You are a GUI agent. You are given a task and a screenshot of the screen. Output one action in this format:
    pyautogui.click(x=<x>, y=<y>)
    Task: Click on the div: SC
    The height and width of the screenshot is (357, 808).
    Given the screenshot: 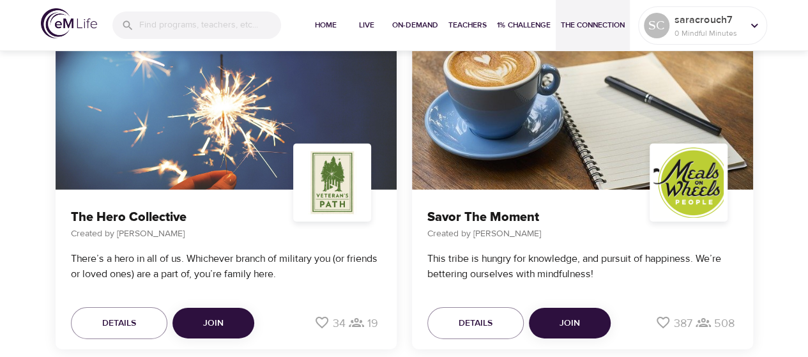 What is the action you would take?
    pyautogui.click(x=657, y=26)
    